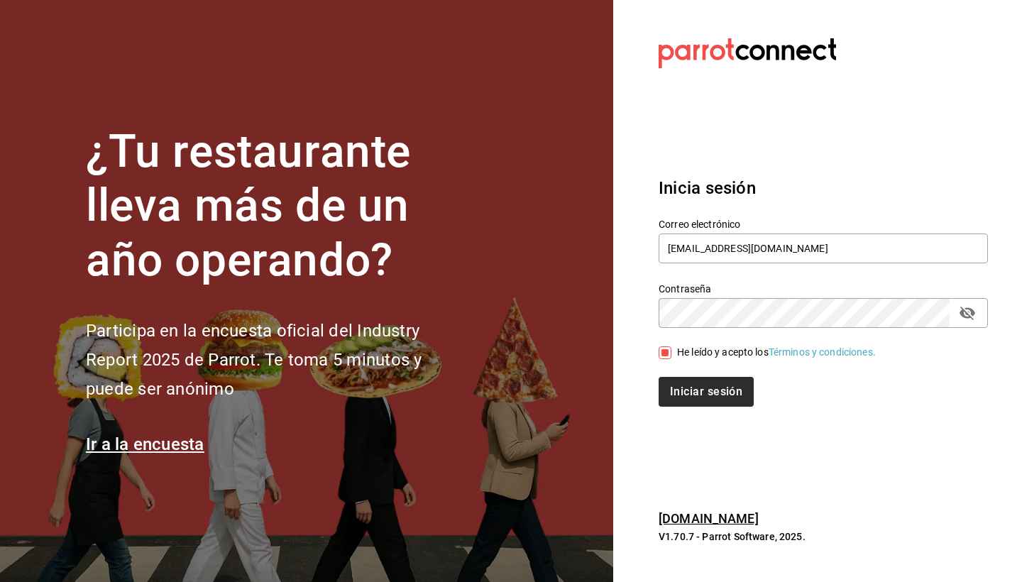 The height and width of the screenshot is (582, 1022). What do you see at coordinates (278, 207) in the screenshot?
I see `h1: ¿Tu restaurante lleva más de un año operando?` at bounding box center [278, 207].